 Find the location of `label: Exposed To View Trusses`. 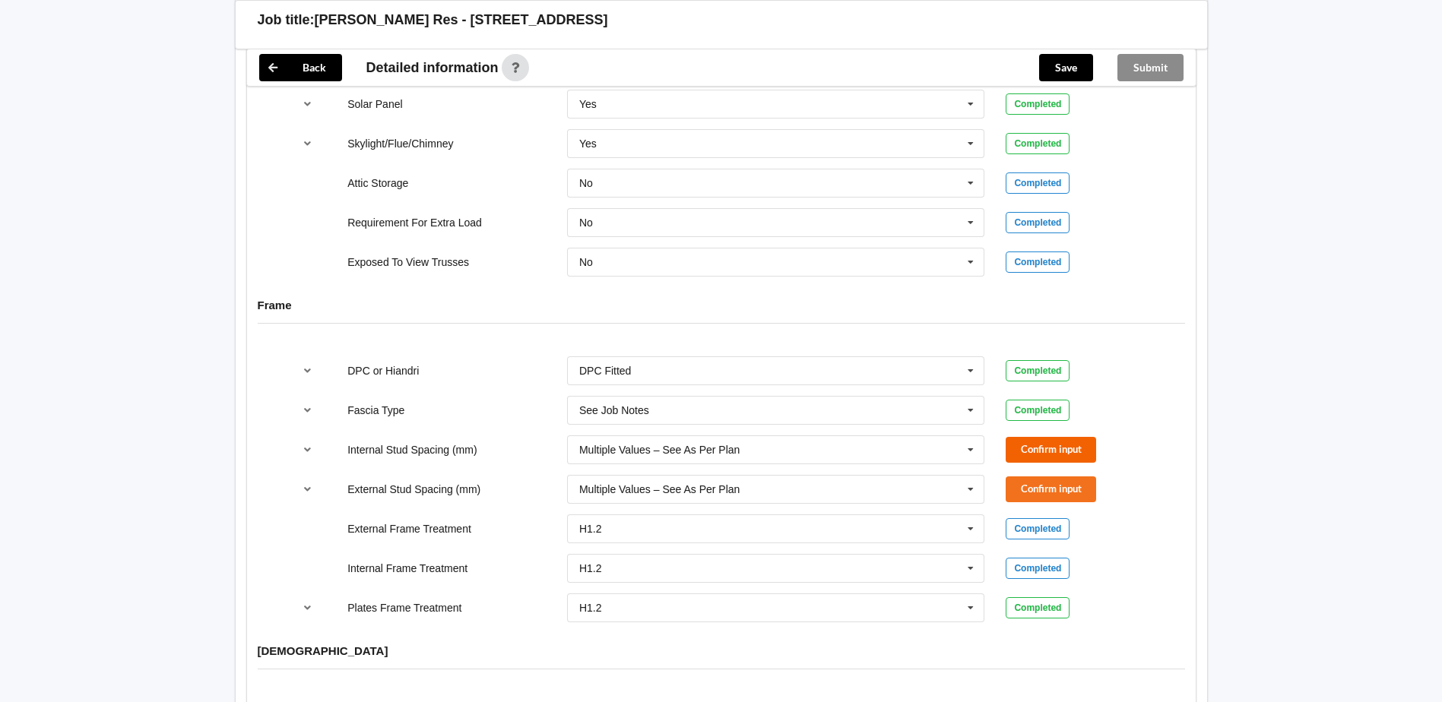

label: Exposed To View Trusses is located at coordinates (408, 262).